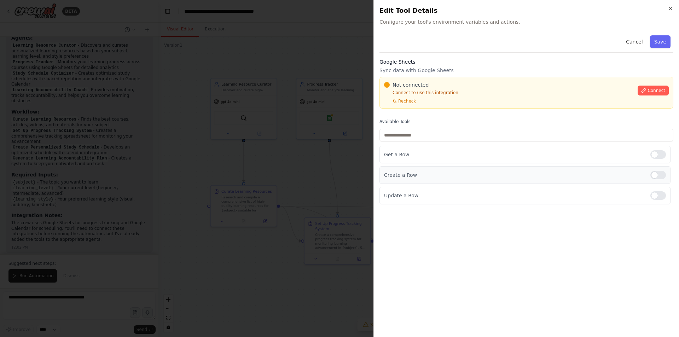  I want to click on button: Cancel, so click(634, 42).